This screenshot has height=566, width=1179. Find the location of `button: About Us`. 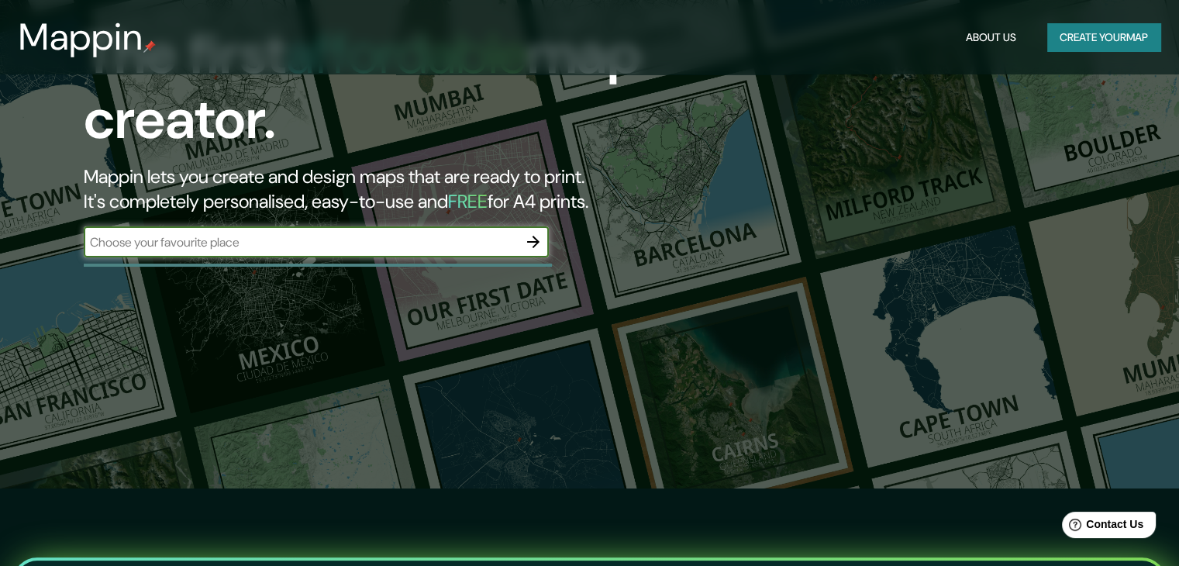

button: About Us is located at coordinates (990, 37).